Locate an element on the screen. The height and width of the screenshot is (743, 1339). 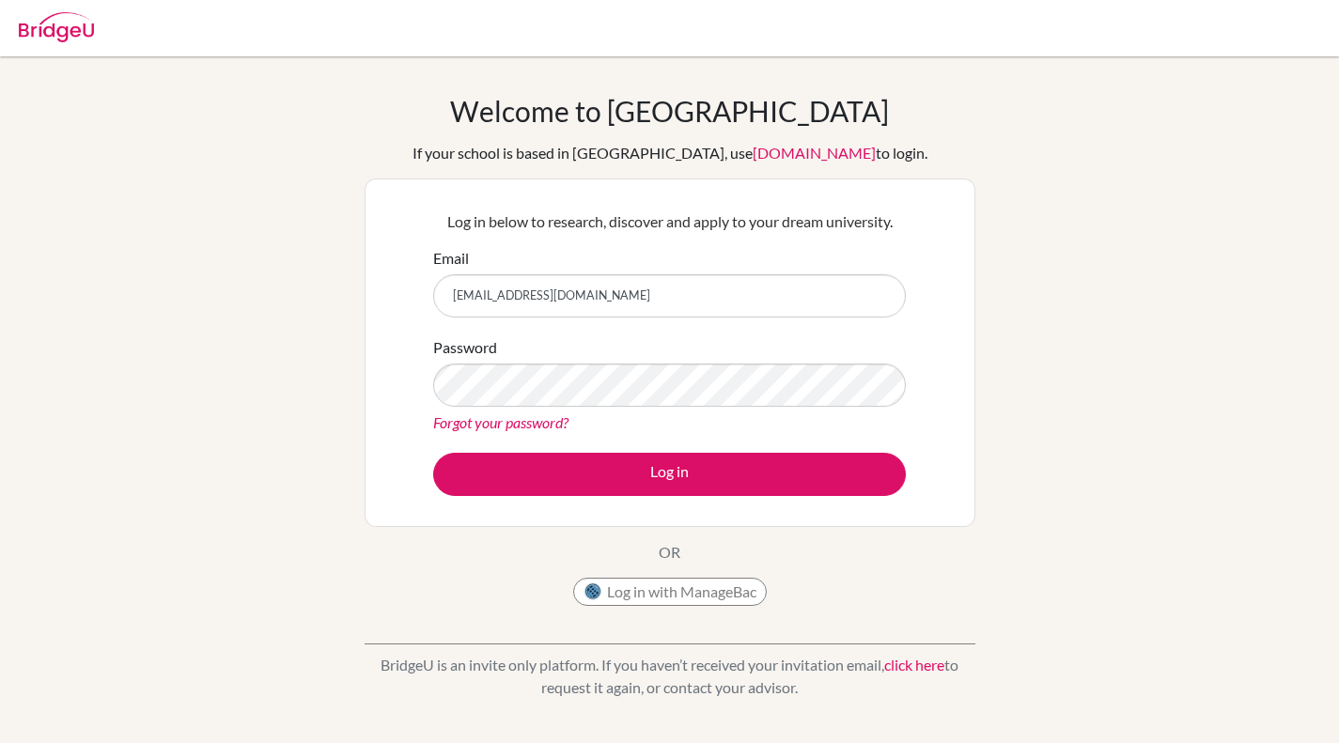
img: Bridge-U is located at coordinates (56, 27).